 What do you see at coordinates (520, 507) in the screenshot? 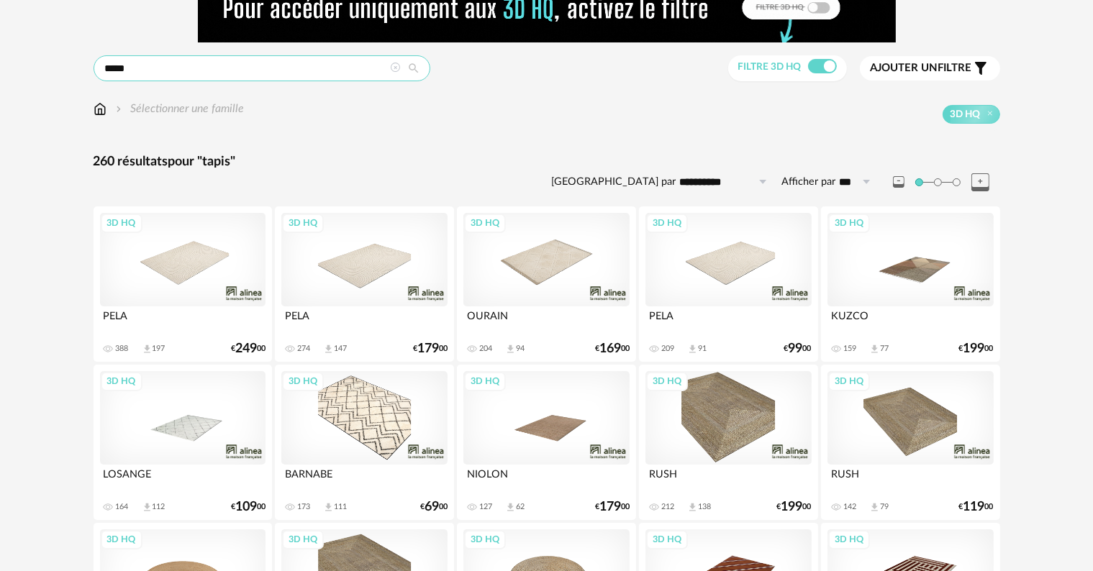
I see `div: 62` at bounding box center [520, 507].